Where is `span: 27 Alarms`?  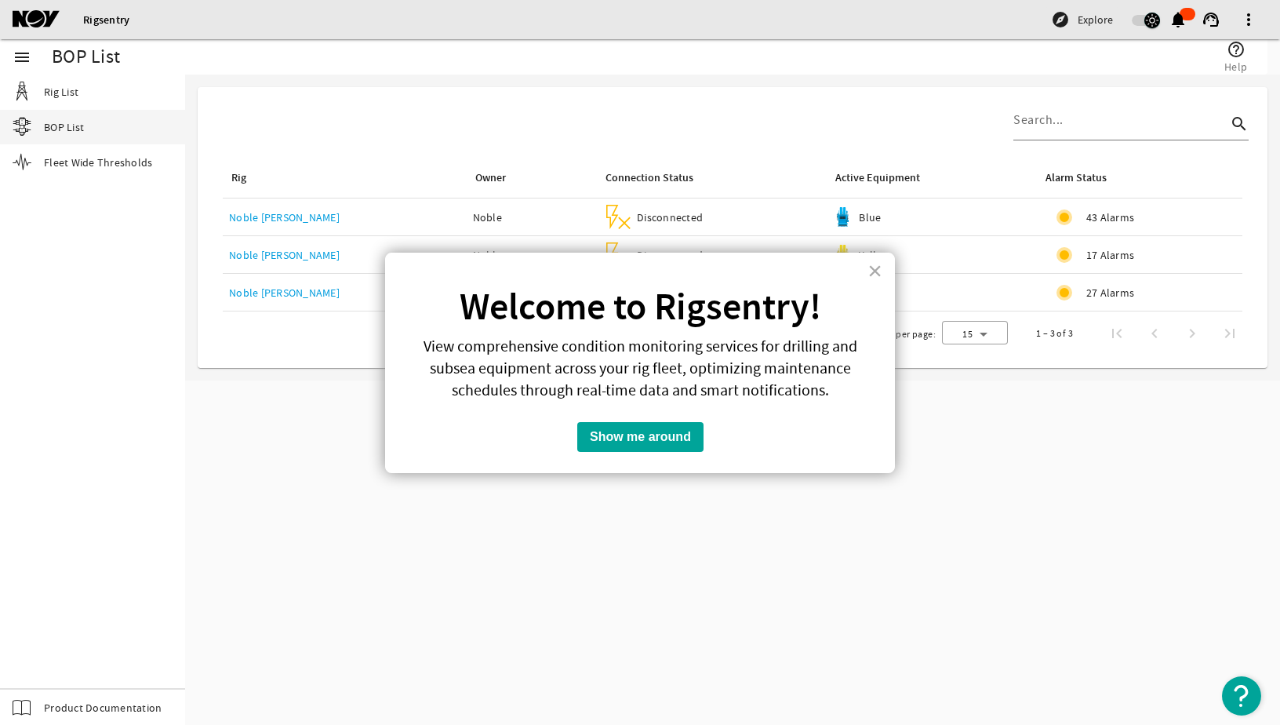 span: 27 Alarms is located at coordinates (1110, 293).